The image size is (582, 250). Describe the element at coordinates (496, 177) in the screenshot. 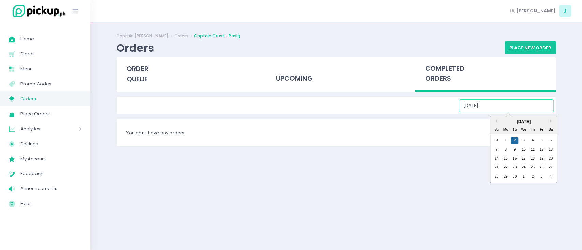

I see `div: day-28` at that location.